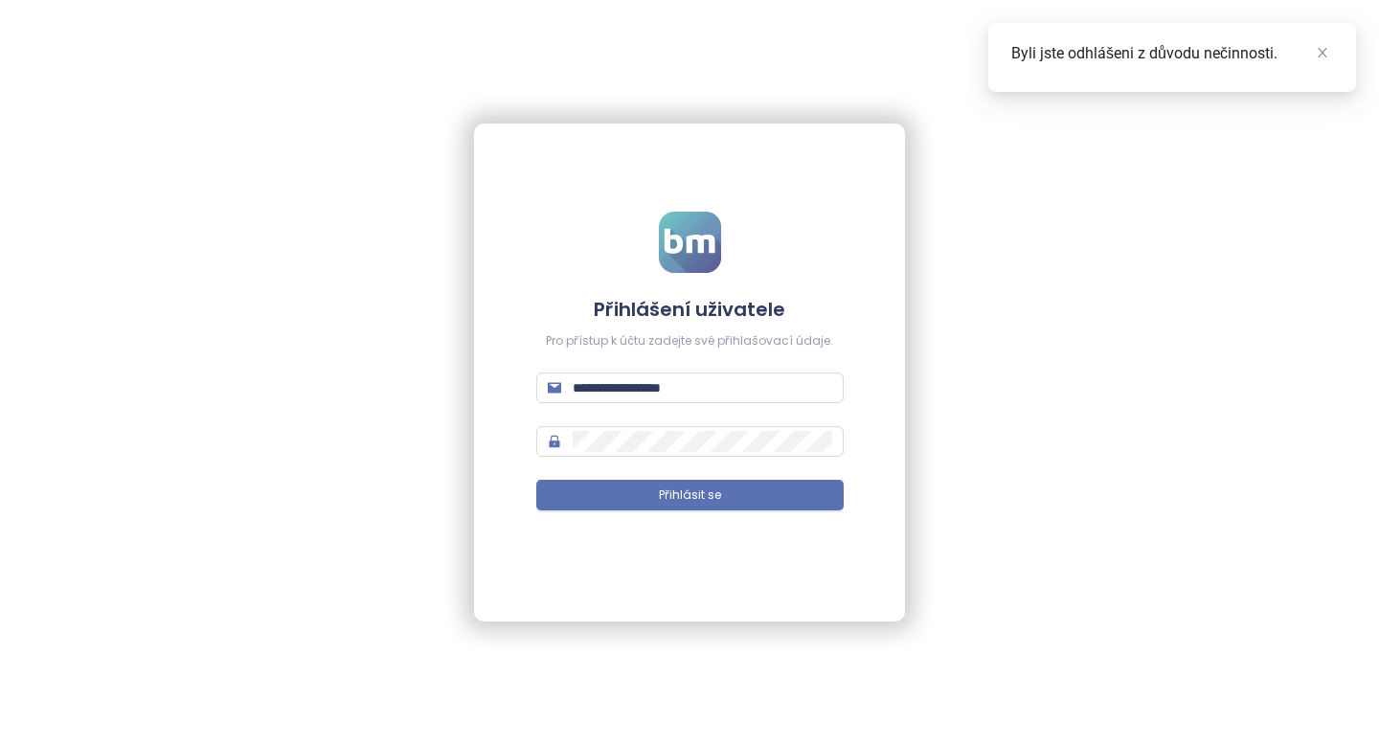  What do you see at coordinates (689, 341) in the screenshot?
I see `div: Pro přístup k účtu zadejte své přihlašovací údaje.` at bounding box center [689, 341].